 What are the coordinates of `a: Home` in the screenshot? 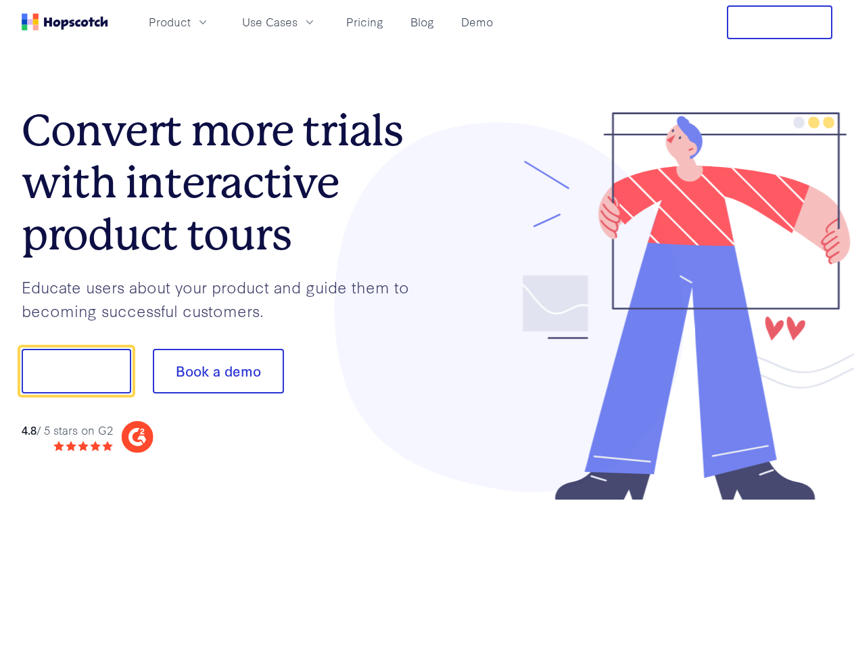 It's located at (65, 22).